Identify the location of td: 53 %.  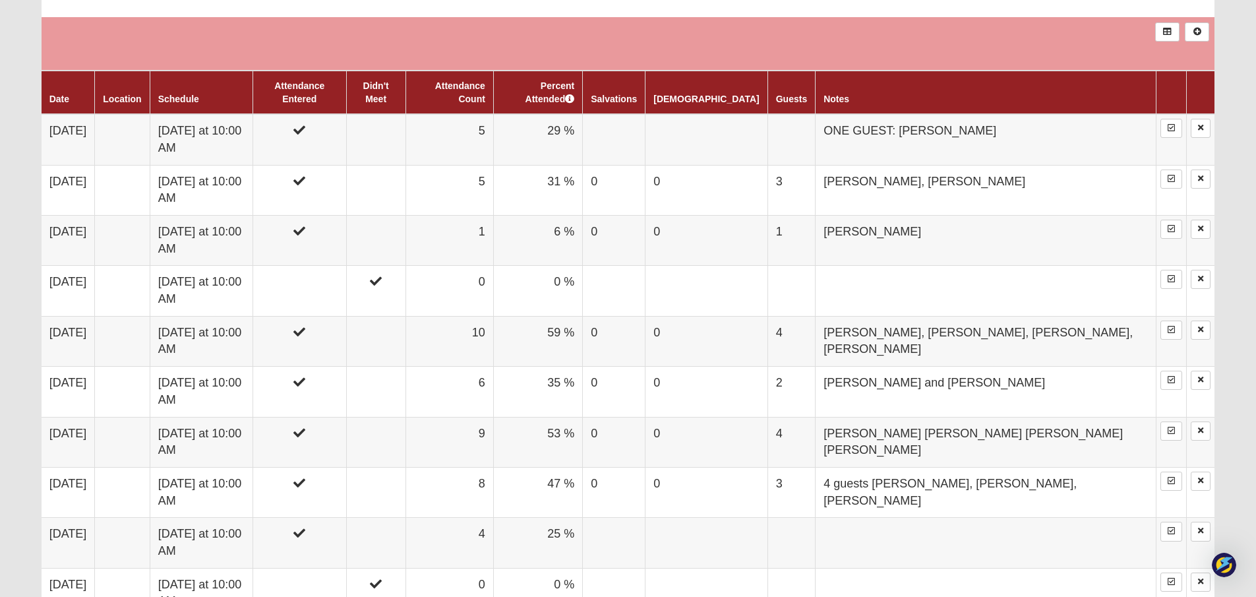
(538, 442).